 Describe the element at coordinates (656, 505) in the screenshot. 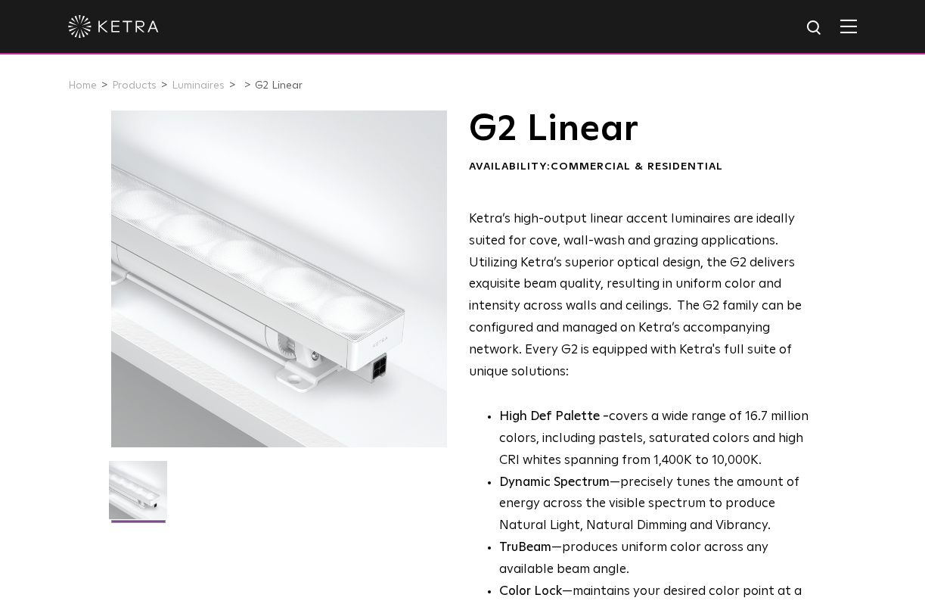

I see `li: —precisely tunes the amount of energy across the visible spectrum to produce Natural Light, Natur...` at that location.